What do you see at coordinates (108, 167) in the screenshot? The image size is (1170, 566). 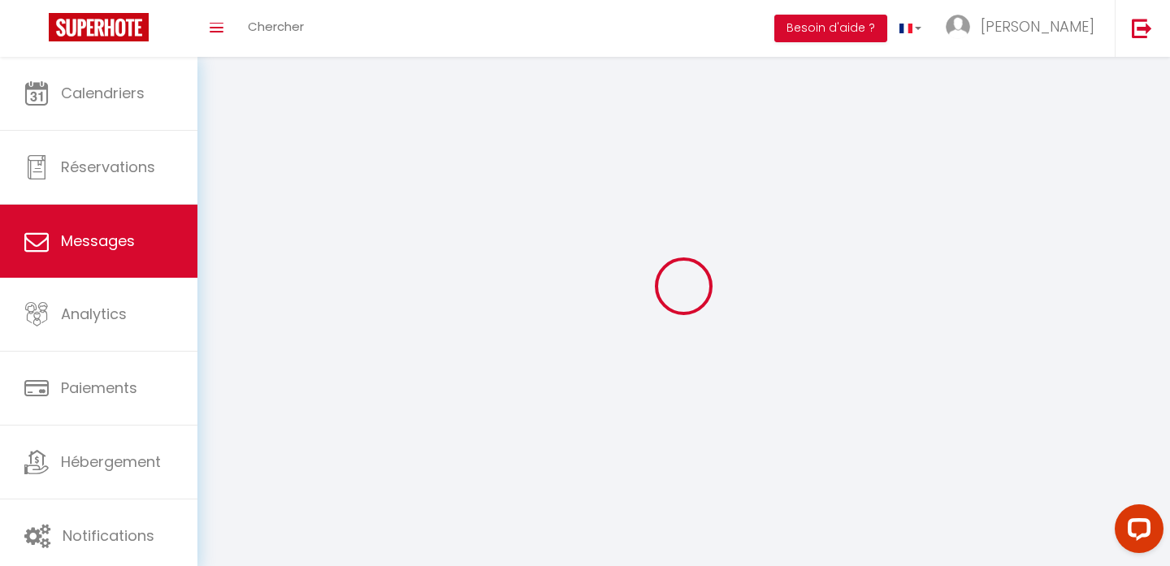 I see `span: Réservations` at bounding box center [108, 167].